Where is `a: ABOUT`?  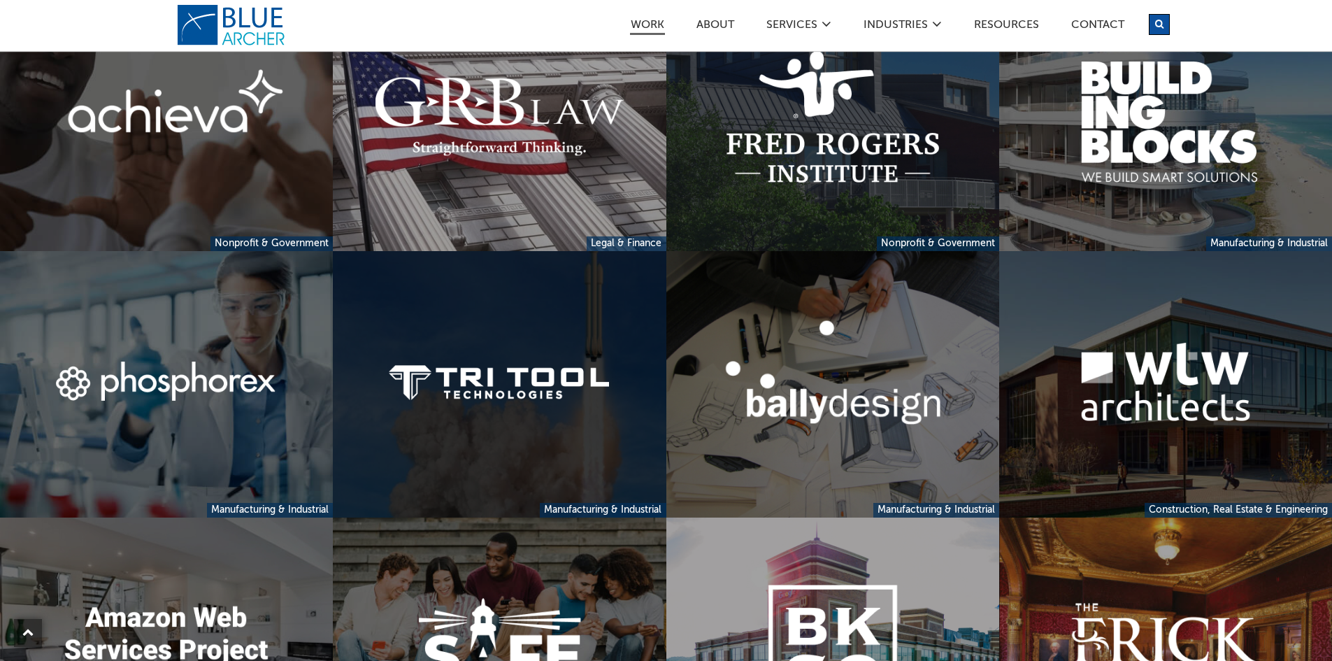
a: ABOUT is located at coordinates (716, 27).